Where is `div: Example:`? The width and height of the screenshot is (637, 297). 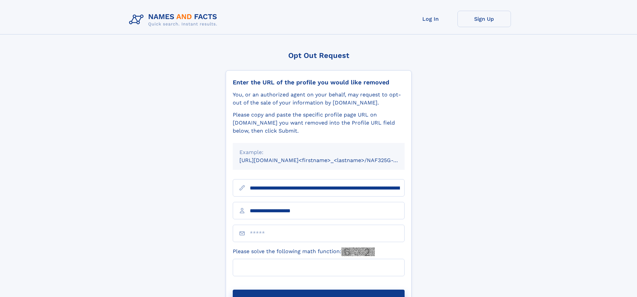
div: Example: is located at coordinates (319, 152).